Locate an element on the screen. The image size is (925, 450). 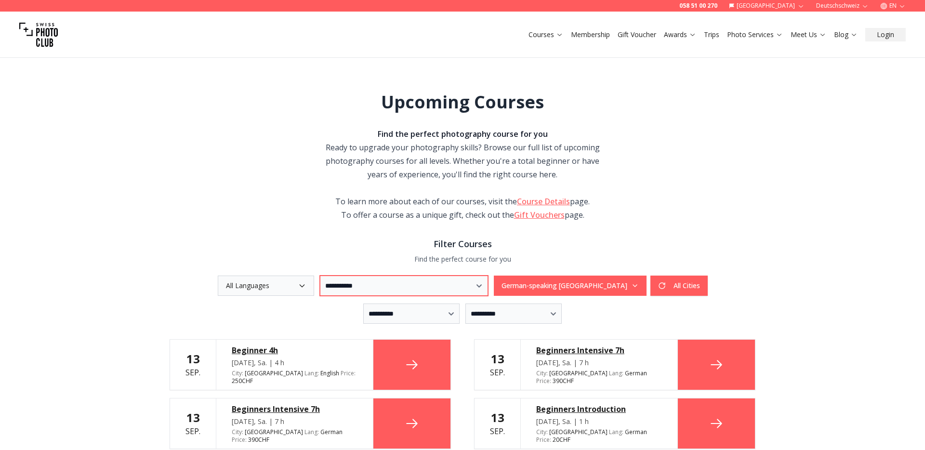
a: Beginner 4h is located at coordinates (294, 350).